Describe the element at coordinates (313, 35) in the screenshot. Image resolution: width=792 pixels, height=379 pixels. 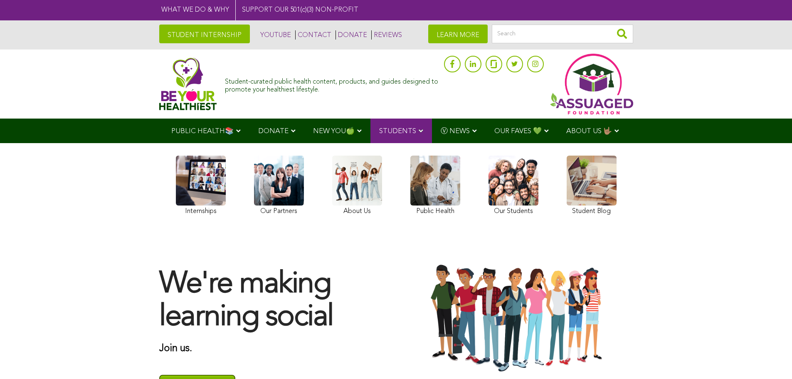
I see `a: CONTACT` at that location.